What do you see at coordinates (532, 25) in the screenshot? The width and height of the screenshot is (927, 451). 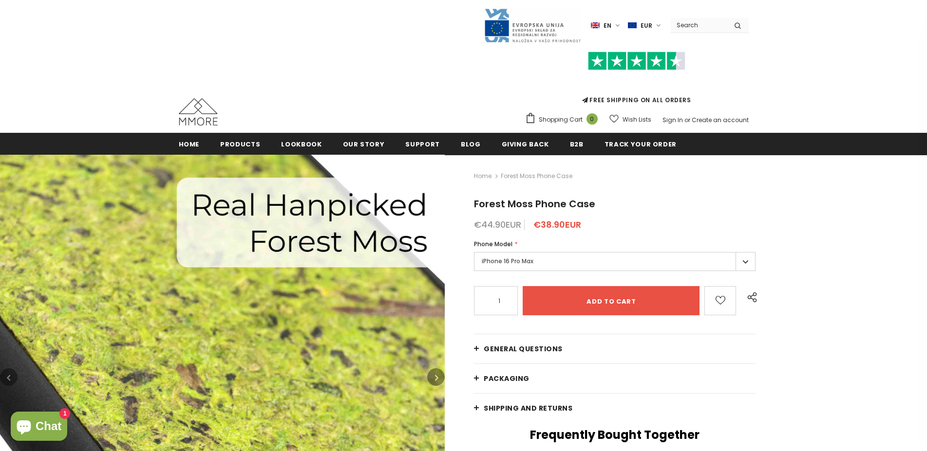 I see `img: Javni Razpis` at bounding box center [532, 25].